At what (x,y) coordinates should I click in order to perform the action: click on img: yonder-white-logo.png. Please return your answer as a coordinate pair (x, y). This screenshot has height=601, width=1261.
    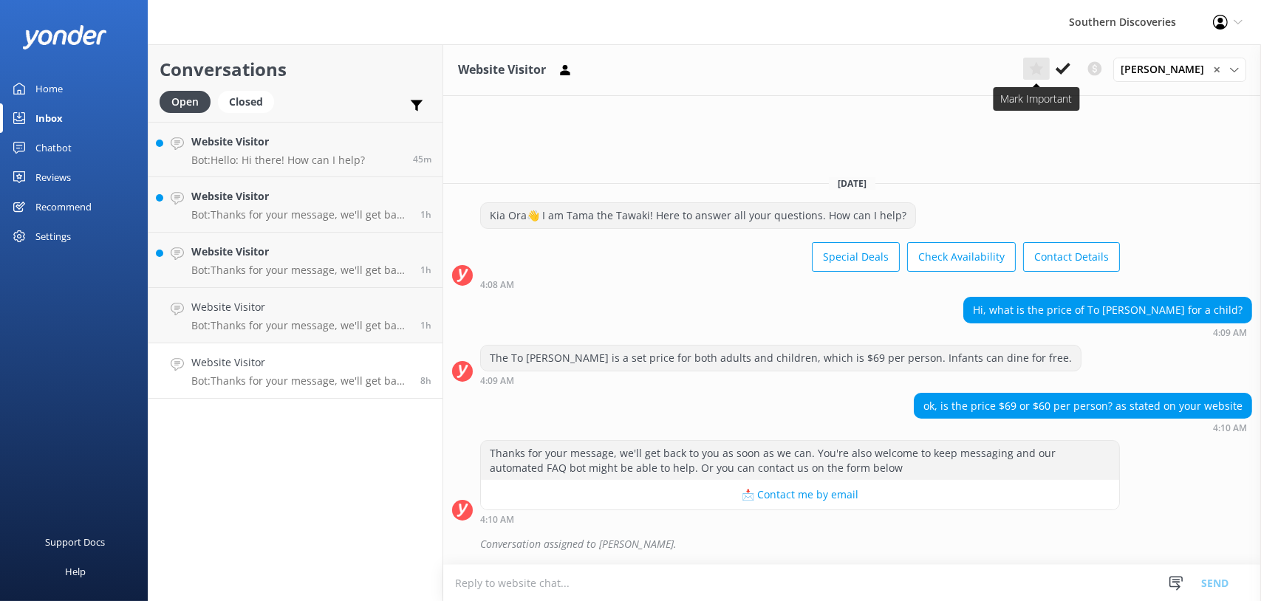
    Looking at the image, I should click on (64, 37).